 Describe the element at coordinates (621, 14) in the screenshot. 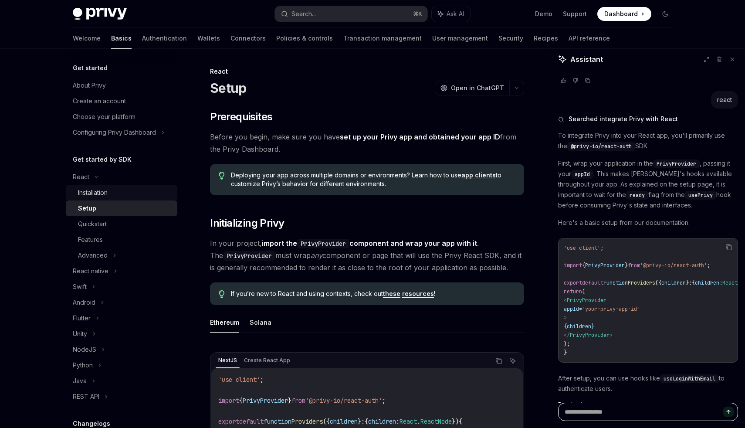

I see `span: Dashboard` at that location.